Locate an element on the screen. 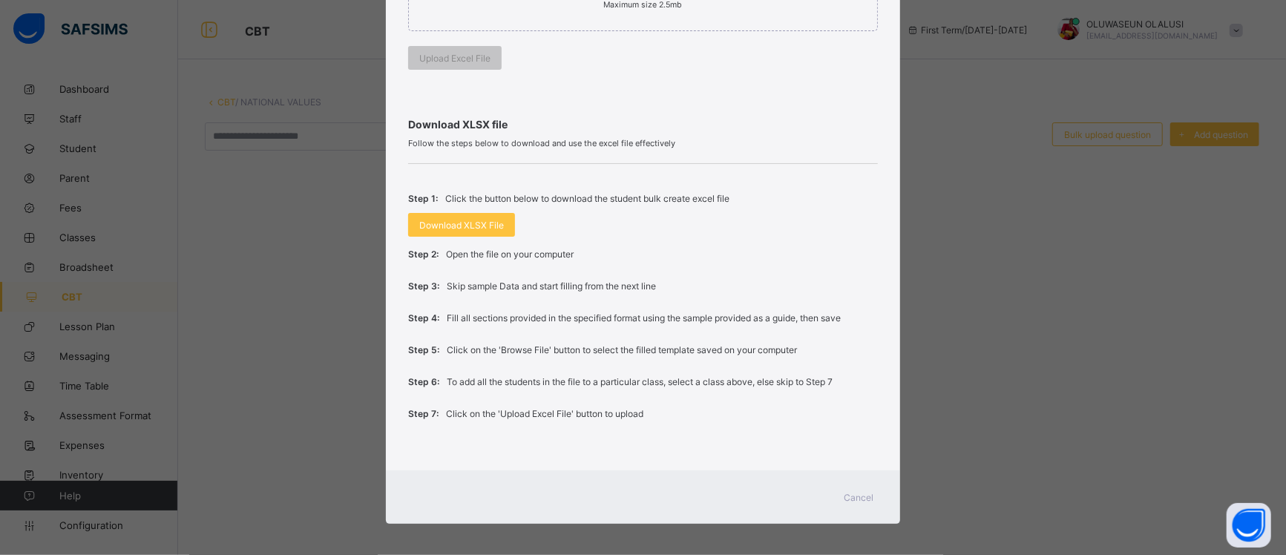 This screenshot has height=555, width=1286. span: Step 2: is located at coordinates (423, 254).